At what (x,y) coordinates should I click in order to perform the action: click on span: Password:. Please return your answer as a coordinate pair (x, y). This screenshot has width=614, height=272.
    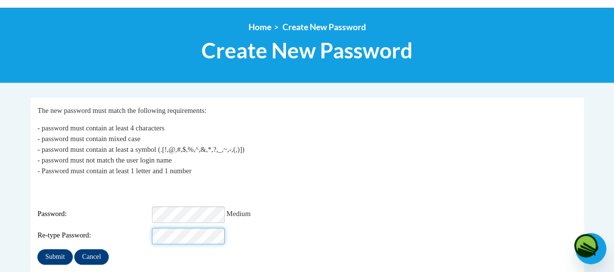
    Looking at the image, I should click on (94, 214).